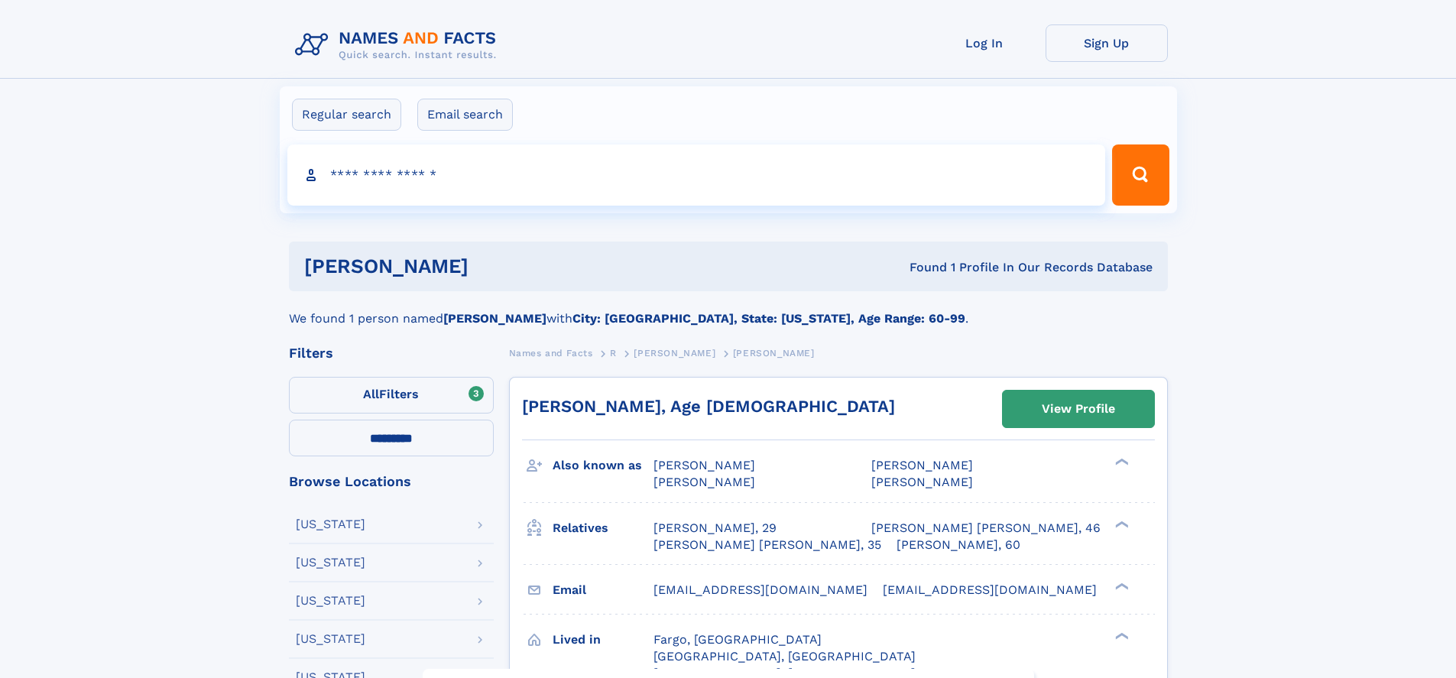 The height and width of the screenshot is (678, 1456). I want to click on label: Email search, so click(465, 115).